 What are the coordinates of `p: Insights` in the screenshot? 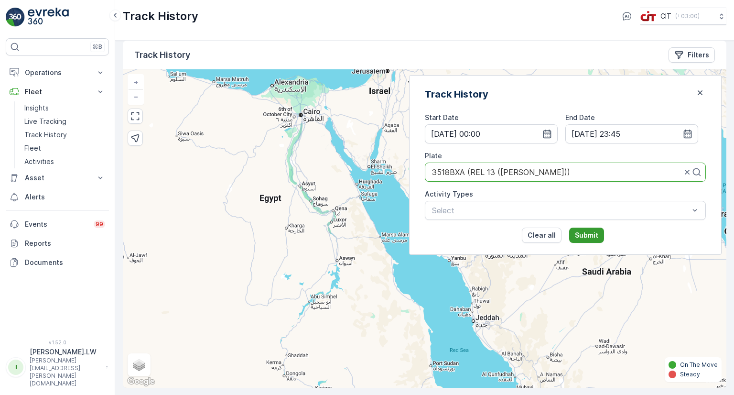 It's located at (36, 108).